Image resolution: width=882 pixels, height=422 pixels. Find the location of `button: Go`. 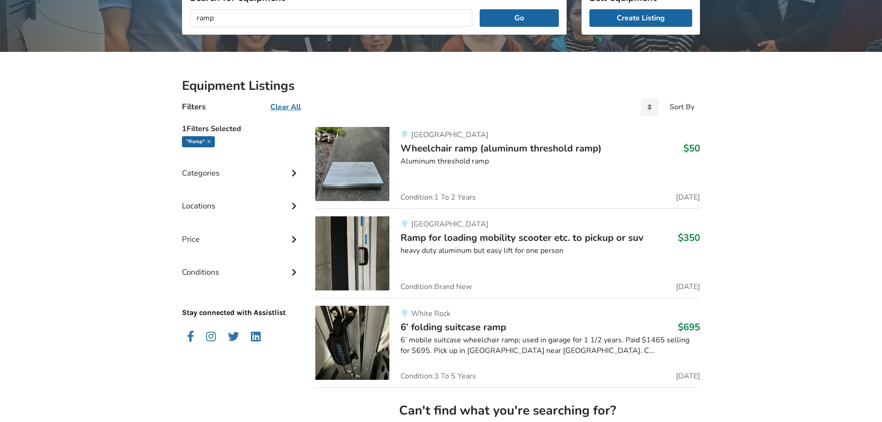

button: Go is located at coordinates (519, 18).